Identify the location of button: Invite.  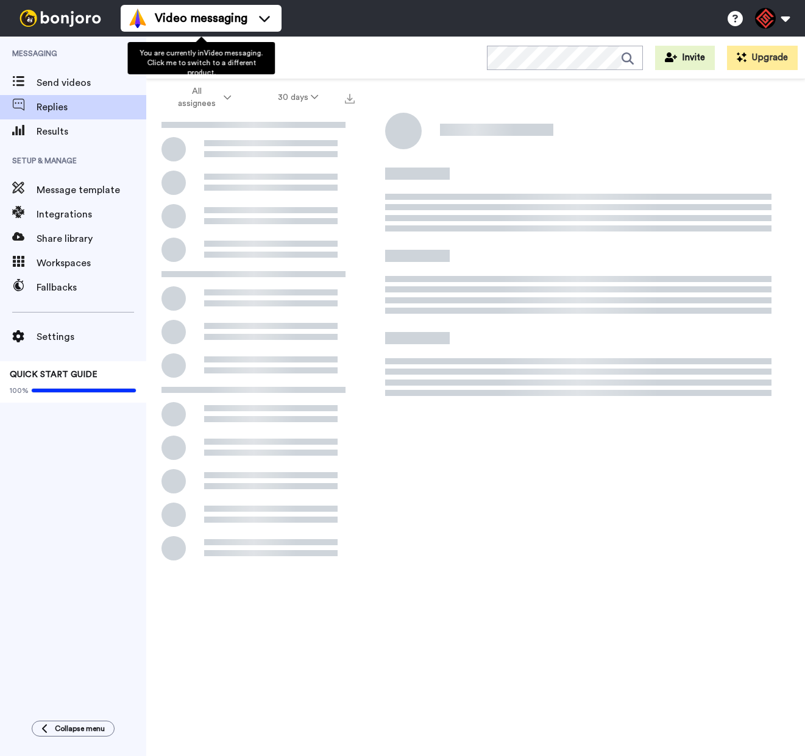
(685, 58).